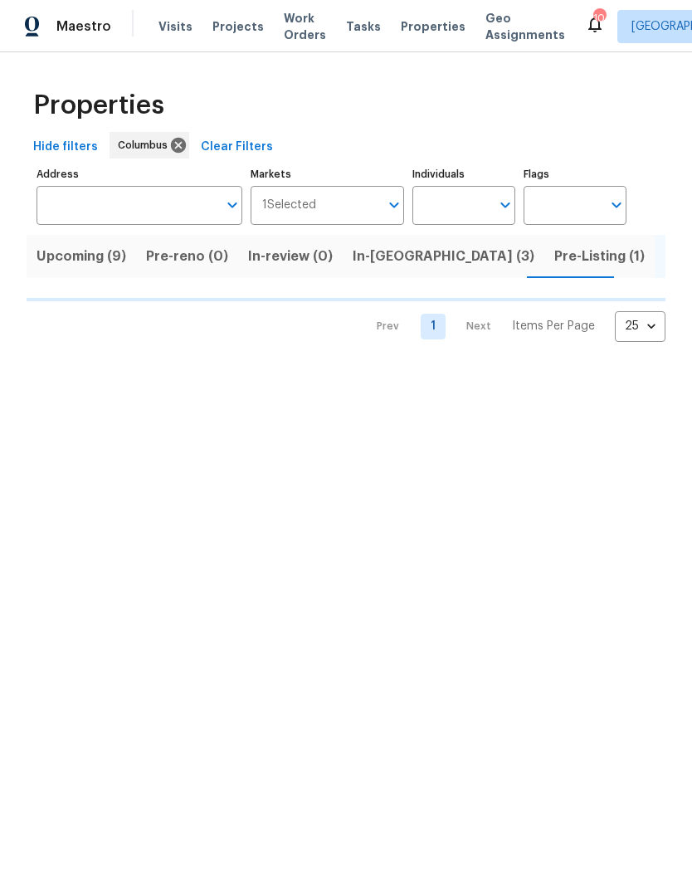 The width and height of the screenshot is (692, 888). What do you see at coordinates (289, 205) in the screenshot?
I see `span: 1 Selected` at bounding box center [289, 205].